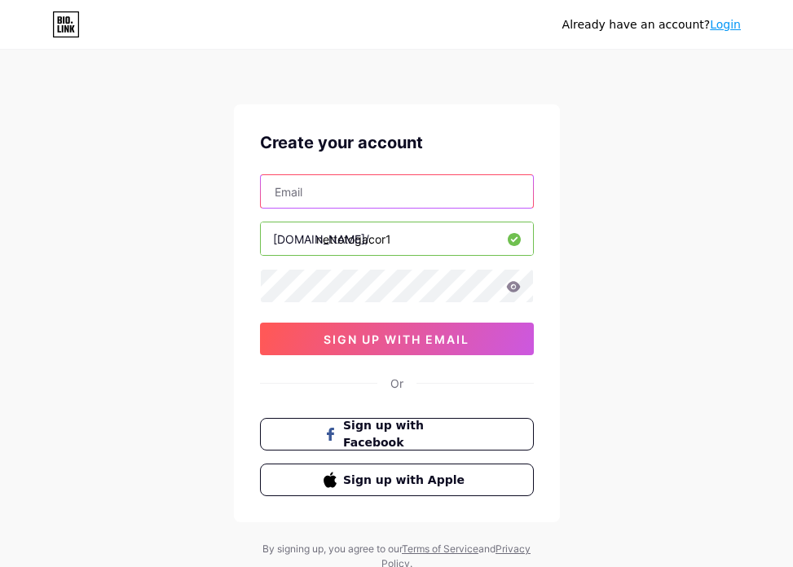 The width and height of the screenshot is (793, 567). Describe the element at coordinates (651, 24) in the screenshot. I see `div: Already have an account?` at that location.